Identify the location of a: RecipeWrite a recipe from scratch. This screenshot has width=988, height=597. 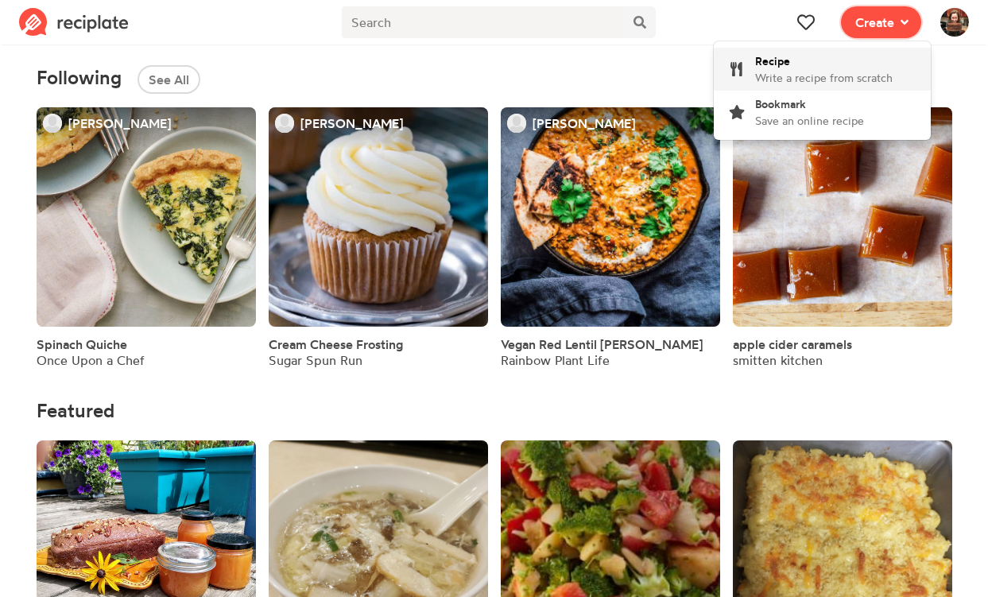
(822, 69).